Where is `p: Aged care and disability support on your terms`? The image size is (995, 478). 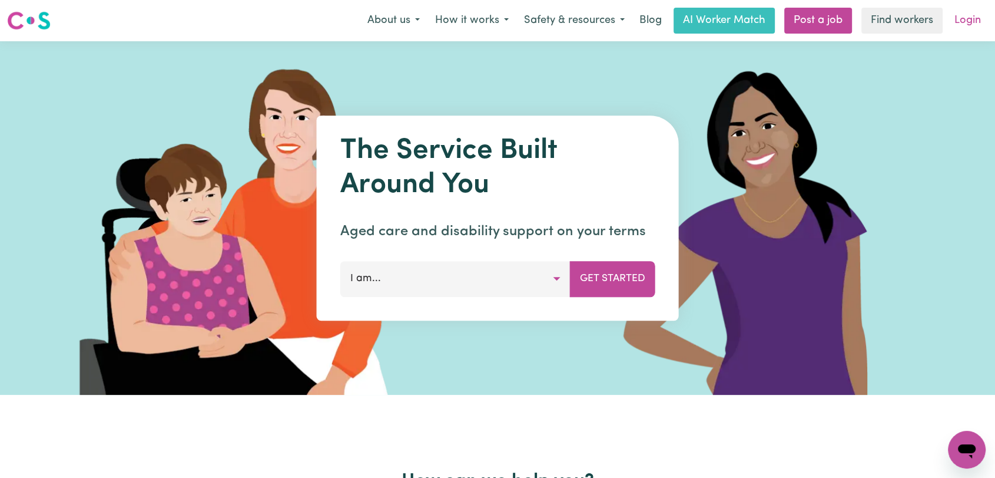 p: Aged care and disability support on your terms is located at coordinates (498, 231).